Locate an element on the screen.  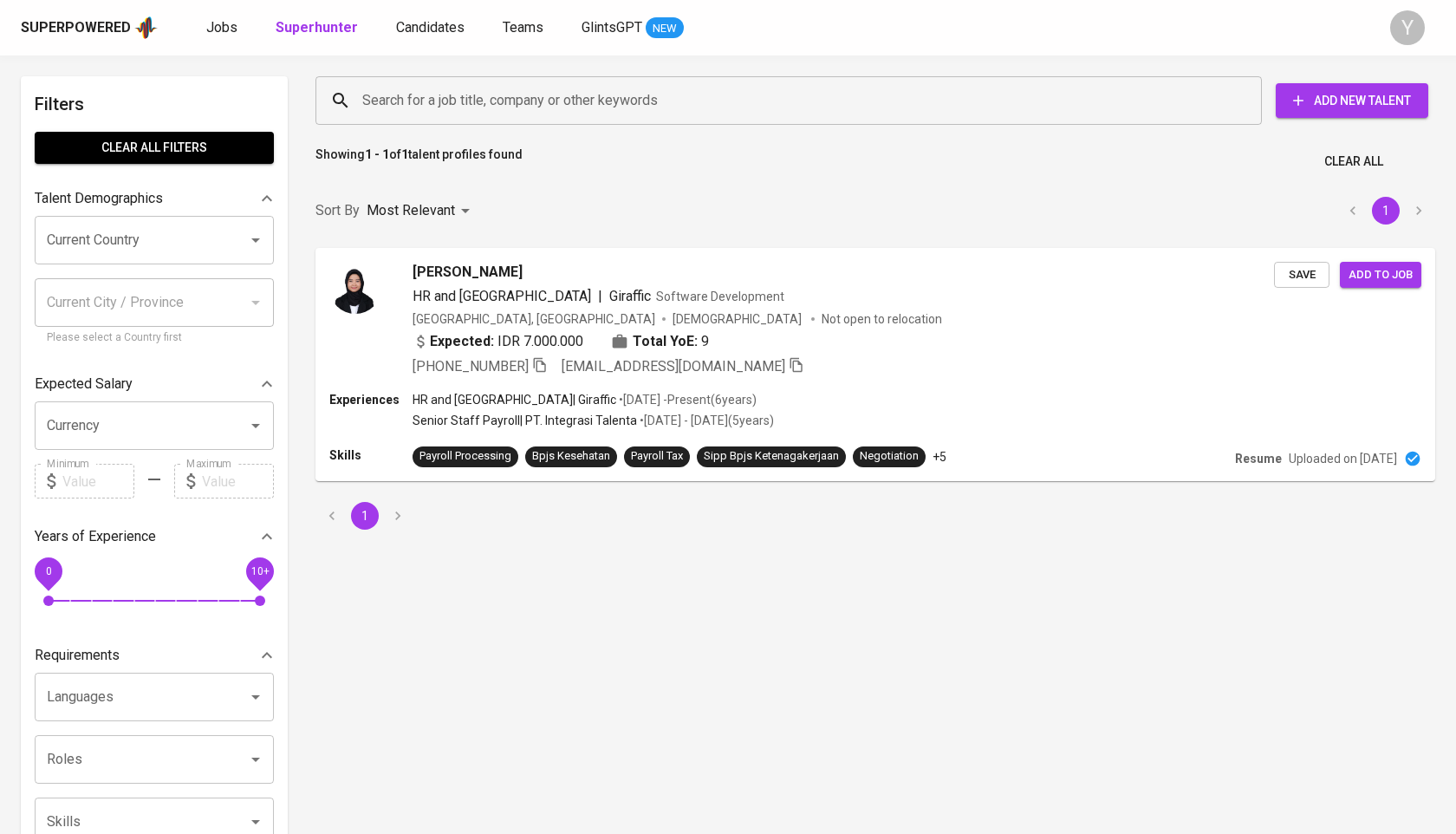
p: Most Relevant is located at coordinates (411, 210).